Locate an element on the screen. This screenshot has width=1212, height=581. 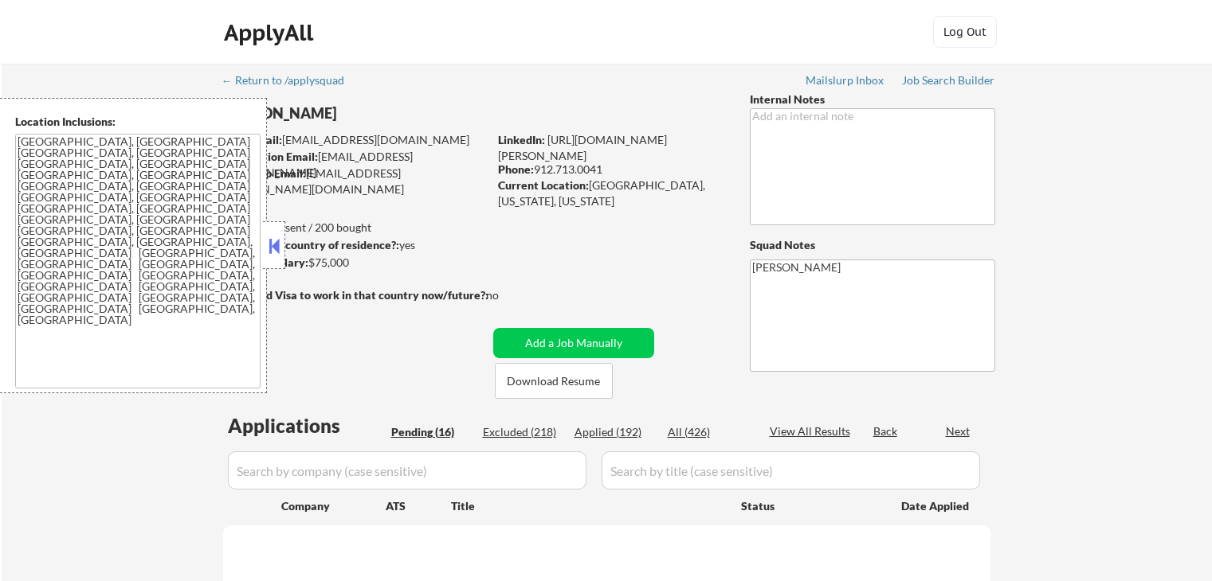
div: 192 sent / 200 bought is located at coordinates (354, 228).